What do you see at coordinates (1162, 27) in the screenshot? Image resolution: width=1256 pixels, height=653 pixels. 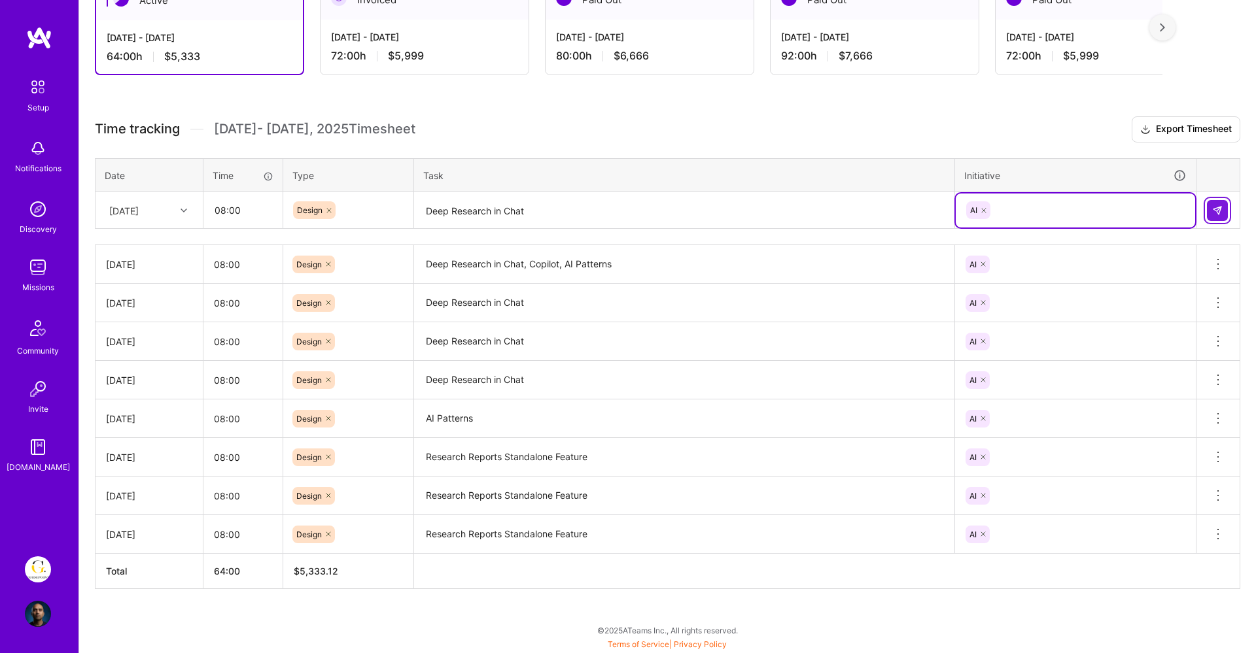 I see `img: right` at bounding box center [1162, 27].